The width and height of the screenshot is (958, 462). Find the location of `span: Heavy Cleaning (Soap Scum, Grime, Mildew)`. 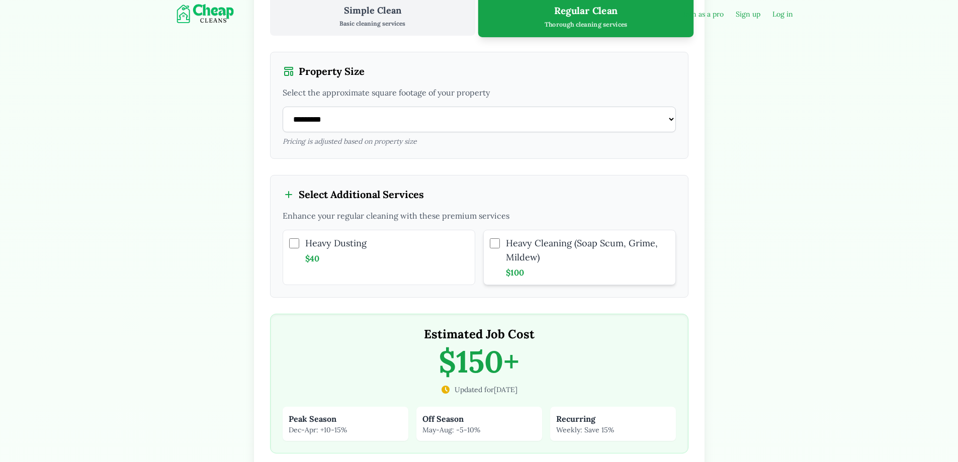

span: Heavy Cleaning (Soap Scum, Grime, Mildew) is located at coordinates (588, 251).